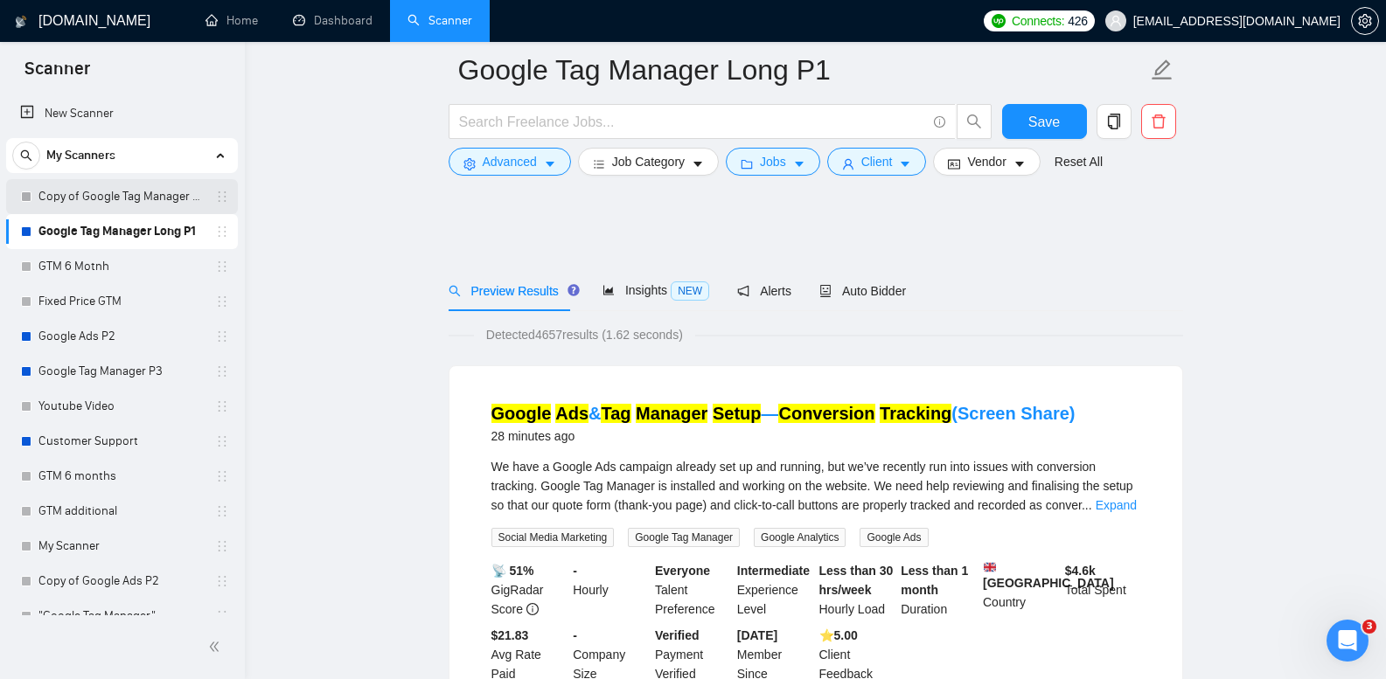  I want to click on span: Detected 4657 results (1.62 seconds), so click(584, 335).